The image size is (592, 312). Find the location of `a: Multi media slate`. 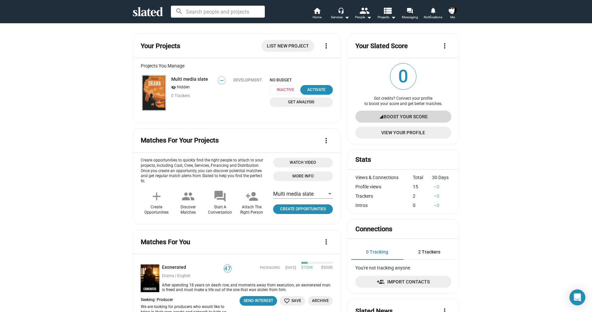

a: Multi media slate is located at coordinates (190, 79).